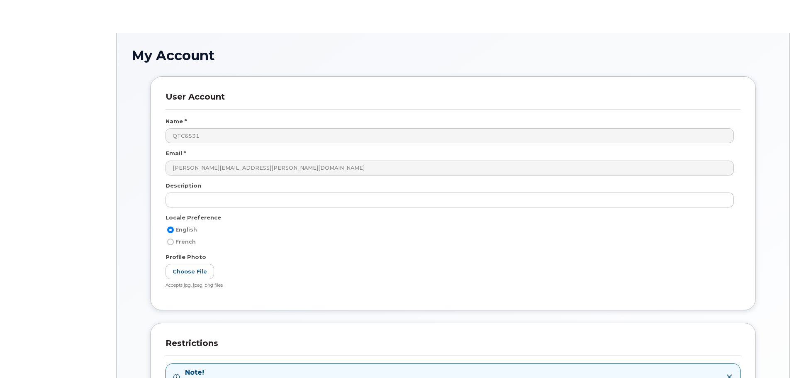 The width and height of the screenshot is (794, 378). What do you see at coordinates (185, 241) in the screenshot?
I see `span: French` at bounding box center [185, 241].